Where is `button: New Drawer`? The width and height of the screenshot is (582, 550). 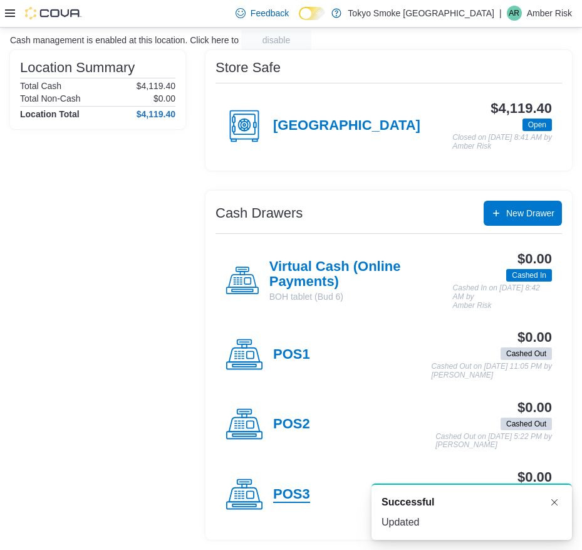 button: New Drawer is located at coordinates (523, 213).